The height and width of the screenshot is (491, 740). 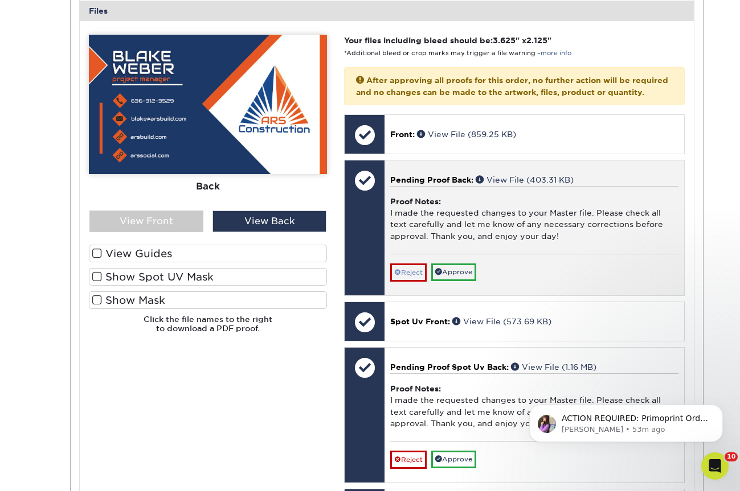 I want to click on div: View Front, so click(x=146, y=221).